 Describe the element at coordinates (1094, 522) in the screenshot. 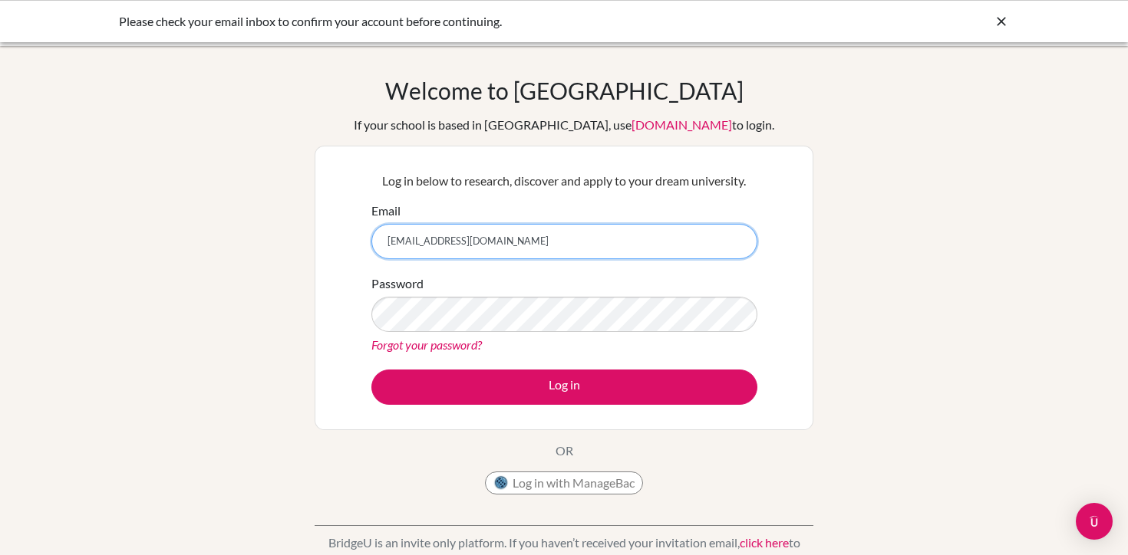

I see `div: Open Intercom Messenger` at that location.